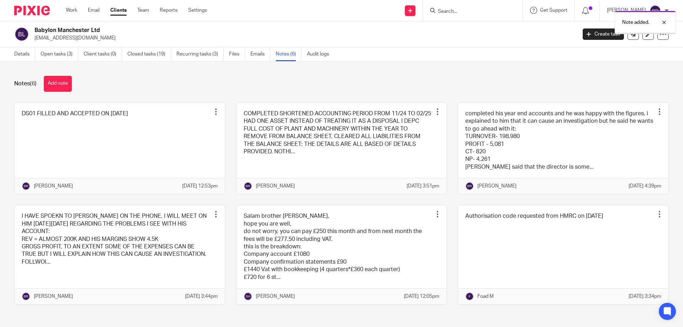  Describe the element at coordinates (237, 54) in the screenshot. I see `a: Files` at that location.